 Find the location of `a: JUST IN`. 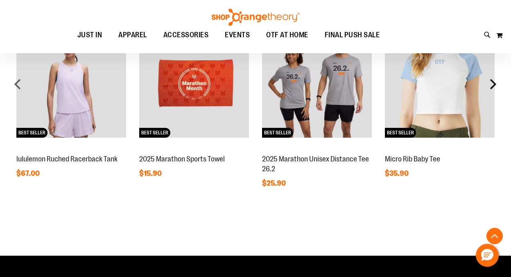

a: JUST IN is located at coordinates (90, 35).